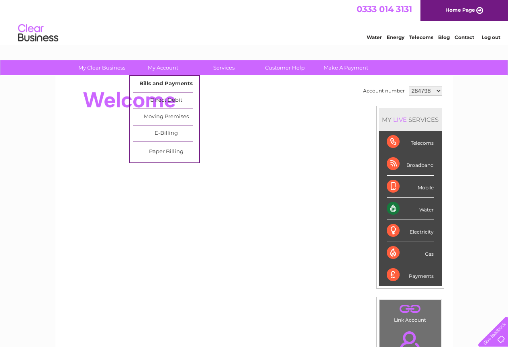 This screenshot has height=347, width=508. Describe the element at coordinates (166, 100) in the screenshot. I see `a: Direct Debit` at that location.